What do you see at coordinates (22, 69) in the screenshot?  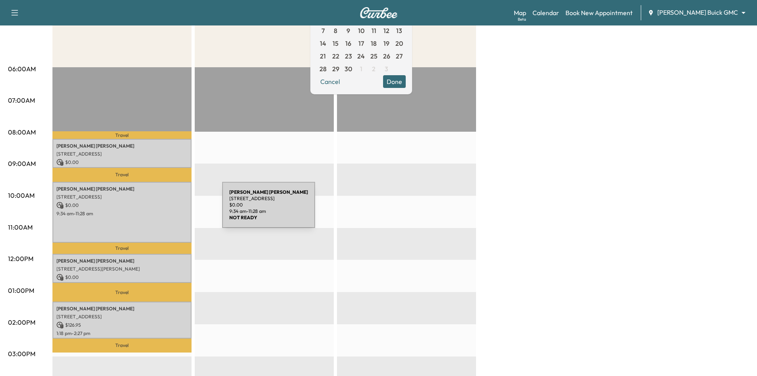 I see `p: 06:00AM` at bounding box center [22, 69].